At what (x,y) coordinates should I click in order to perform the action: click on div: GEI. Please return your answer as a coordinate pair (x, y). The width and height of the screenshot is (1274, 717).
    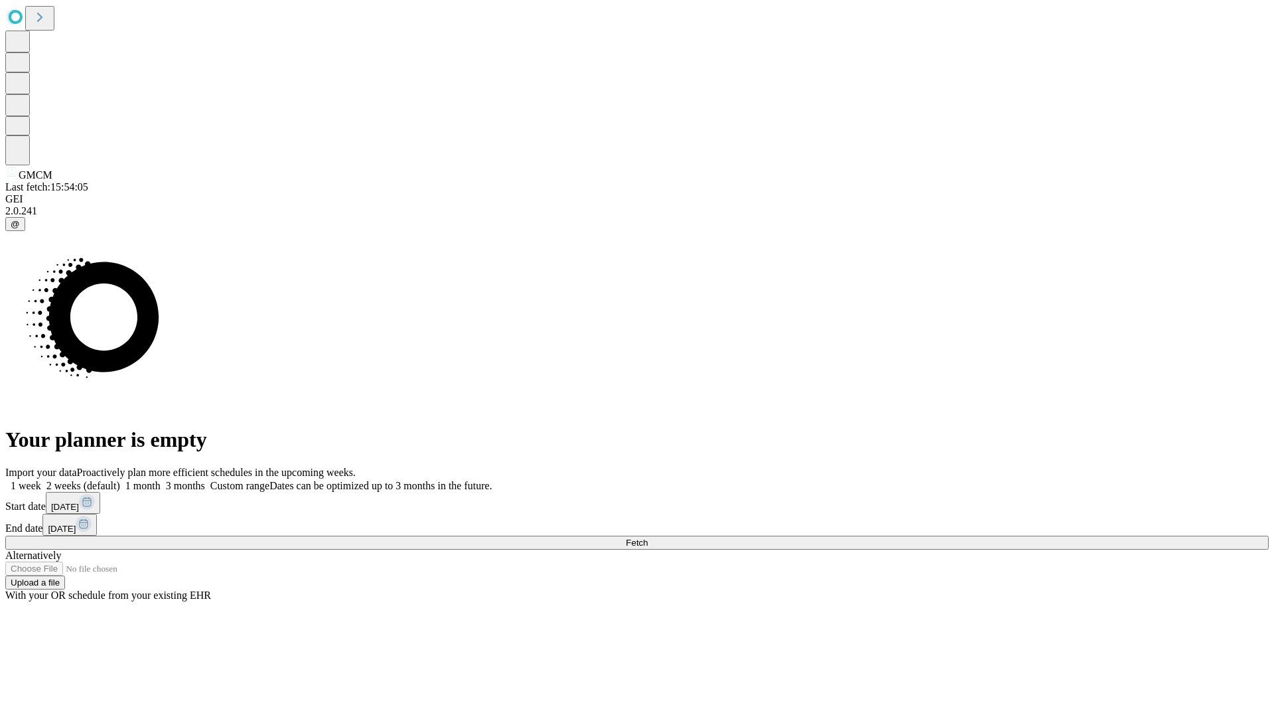
    Looking at the image, I should click on (637, 199).